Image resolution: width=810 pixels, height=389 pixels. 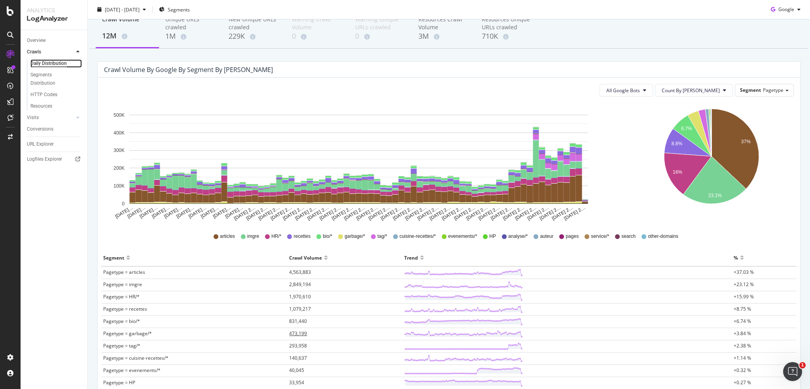 I want to click on button: Google, so click(x=786, y=9).